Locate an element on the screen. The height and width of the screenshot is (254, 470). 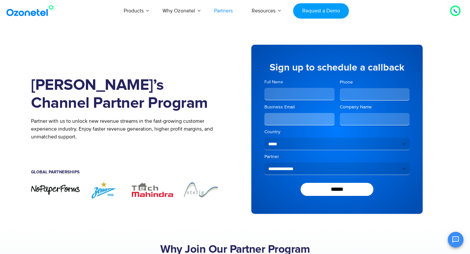
p: Partner with us to unlock new revenue streams in the fast-growing customer experience industry. E... is located at coordinates (128, 129).